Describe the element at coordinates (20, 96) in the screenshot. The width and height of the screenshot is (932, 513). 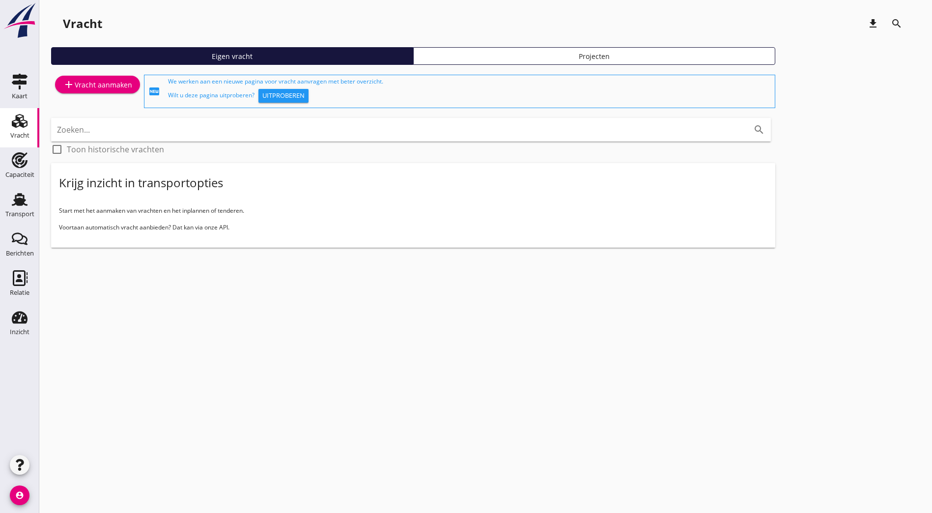
I see `div: Kaart` at that location.